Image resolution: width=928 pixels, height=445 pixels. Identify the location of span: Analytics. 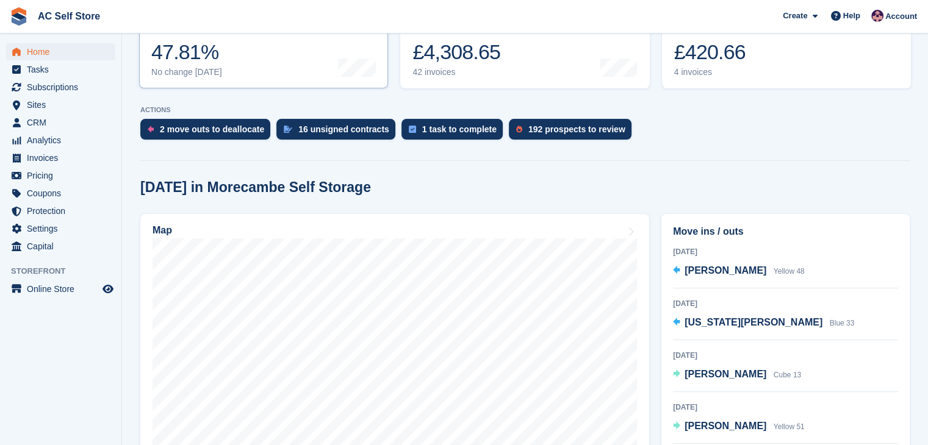
(63, 140).